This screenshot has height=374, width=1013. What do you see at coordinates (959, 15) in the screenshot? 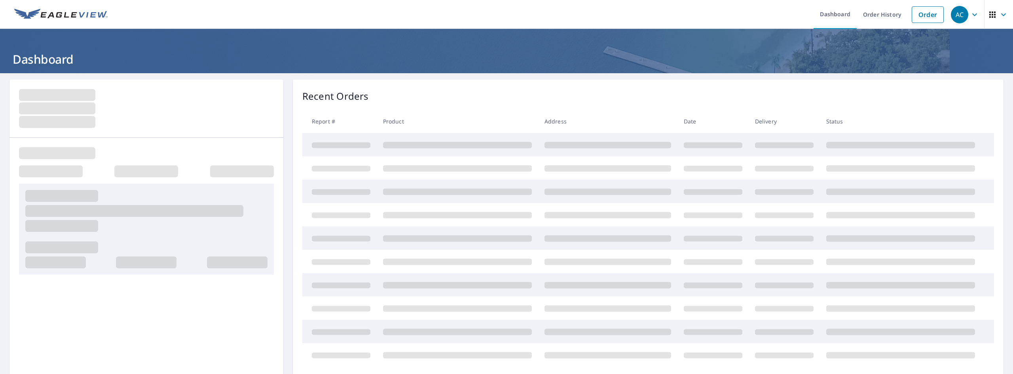
I see `div: AC` at bounding box center [959, 15].